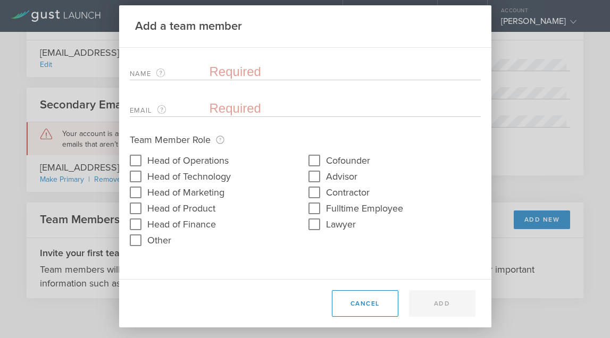 The height and width of the screenshot is (338, 610). What do you see at coordinates (188, 159) in the screenshot?
I see `label: Head of Operations` at bounding box center [188, 159].